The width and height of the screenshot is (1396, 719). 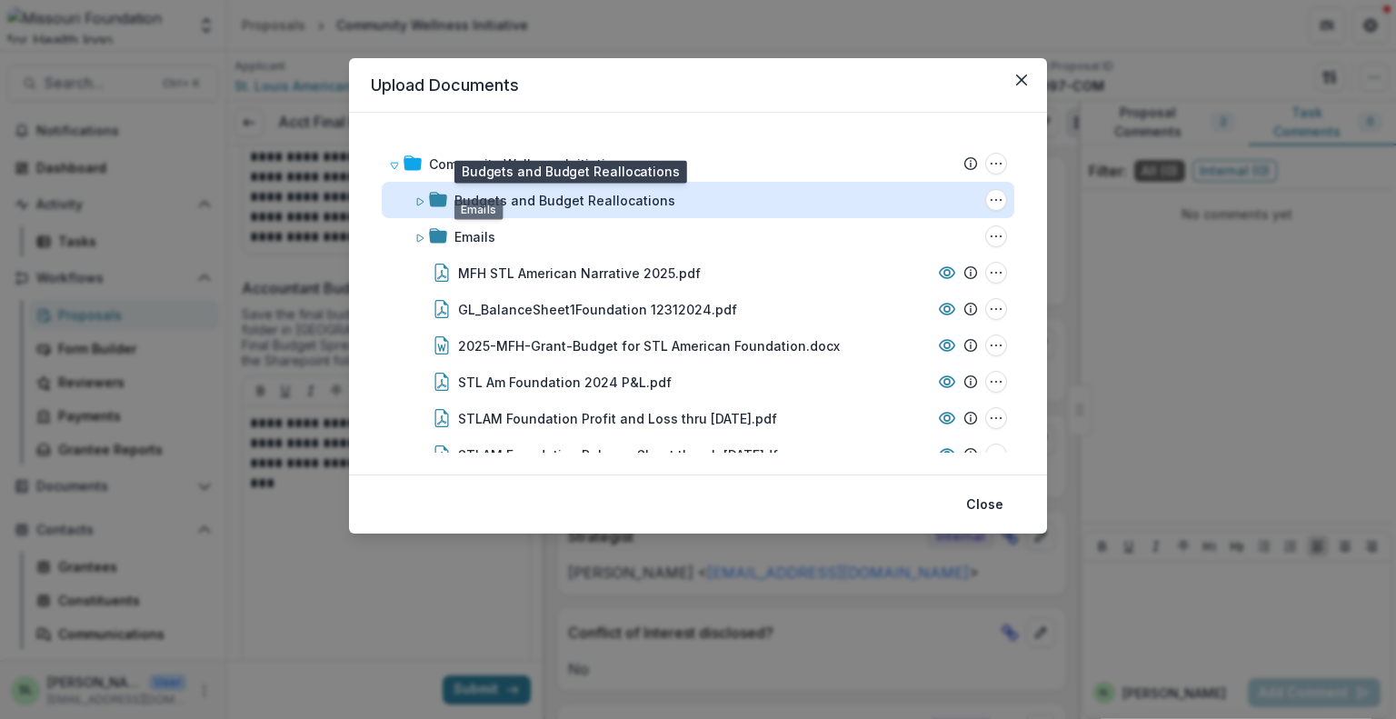 What do you see at coordinates (597, 309) in the screenshot?
I see `div: GL_BalanceSheet1Foundation 12312024.pdf` at bounding box center [597, 309].